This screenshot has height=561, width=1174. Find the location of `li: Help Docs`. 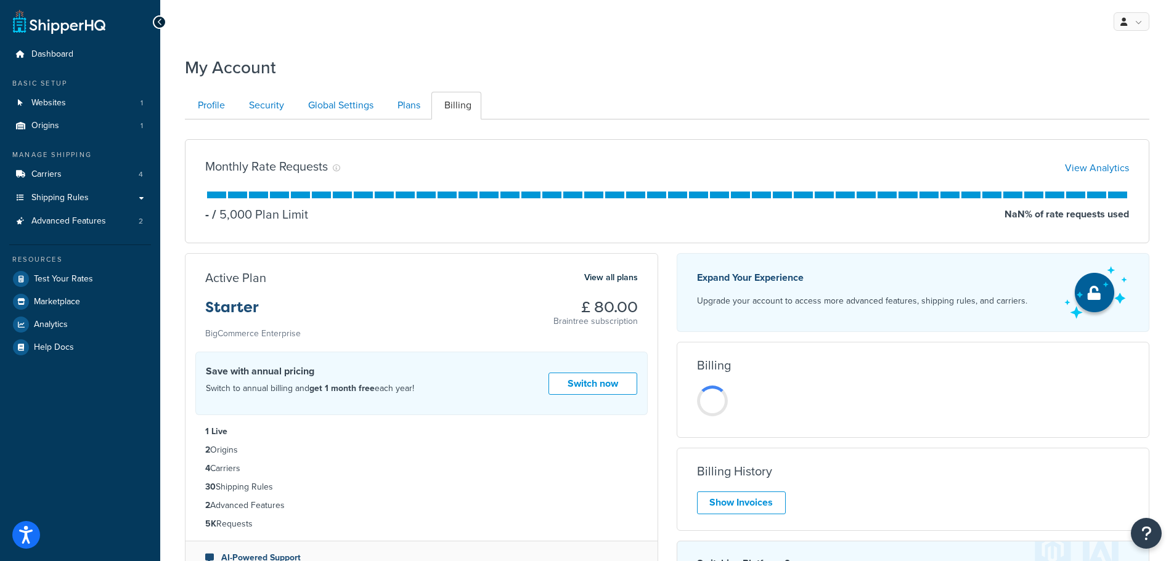

li: Help Docs is located at coordinates (80, 347).